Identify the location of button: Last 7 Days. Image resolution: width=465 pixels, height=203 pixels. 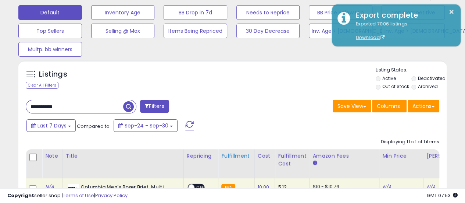
(51, 125).